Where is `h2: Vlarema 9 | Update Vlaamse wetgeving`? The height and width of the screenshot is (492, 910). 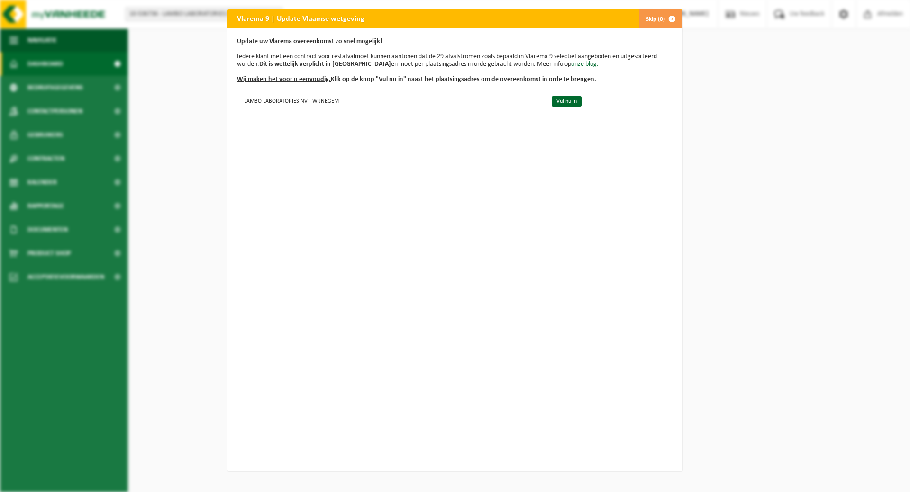
h2: Vlarema 9 | Update Vlaamse wetgeving is located at coordinates (300, 18).